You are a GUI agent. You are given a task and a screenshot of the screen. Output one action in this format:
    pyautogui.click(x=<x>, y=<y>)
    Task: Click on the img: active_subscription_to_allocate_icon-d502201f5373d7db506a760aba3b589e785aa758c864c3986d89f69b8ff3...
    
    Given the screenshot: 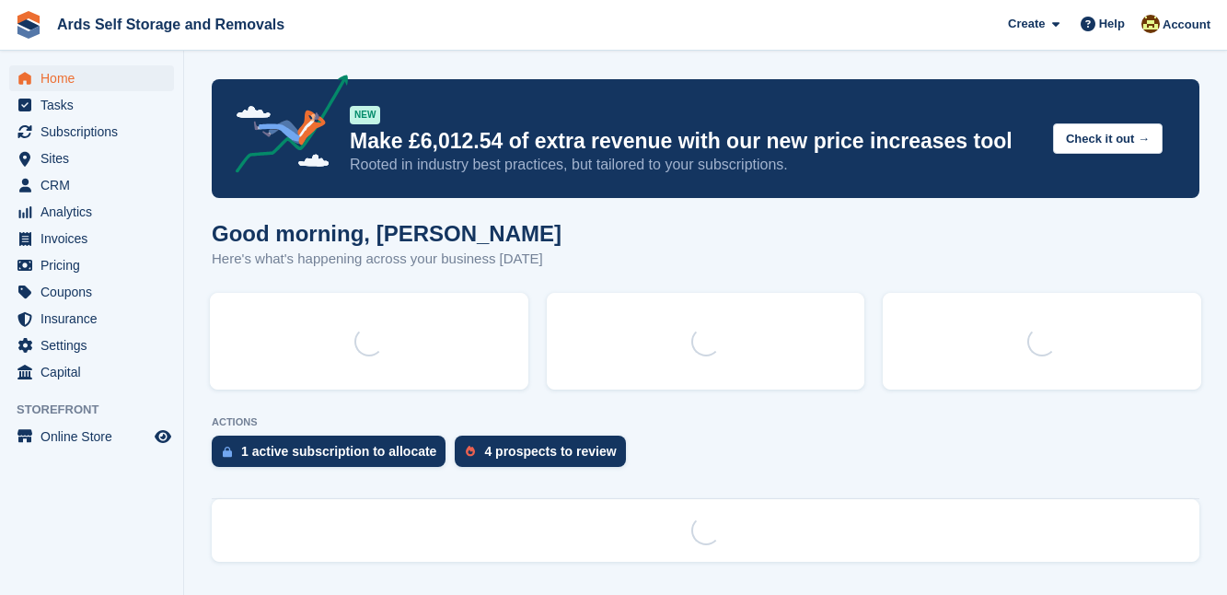 What is the action you would take?
    pyautogui.click(x=227, y=451)
    